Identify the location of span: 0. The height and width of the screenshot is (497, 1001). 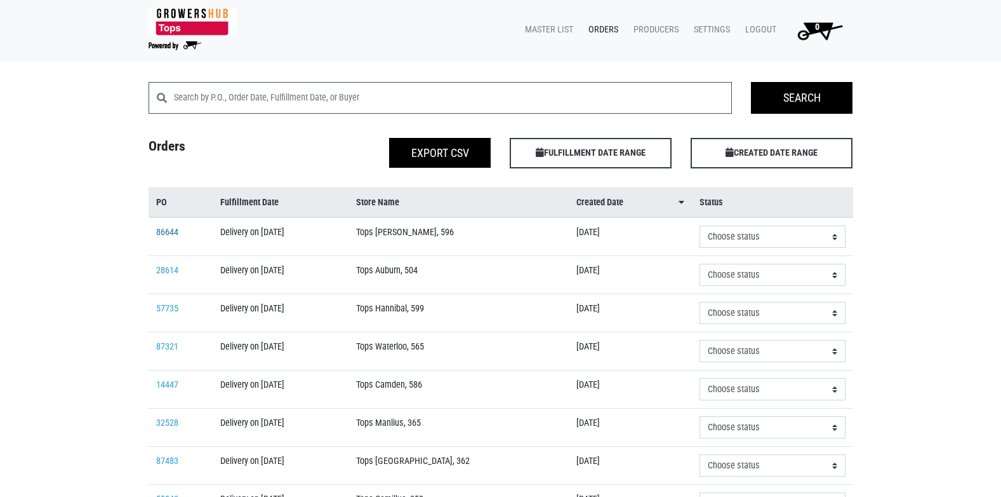
(817, 27).